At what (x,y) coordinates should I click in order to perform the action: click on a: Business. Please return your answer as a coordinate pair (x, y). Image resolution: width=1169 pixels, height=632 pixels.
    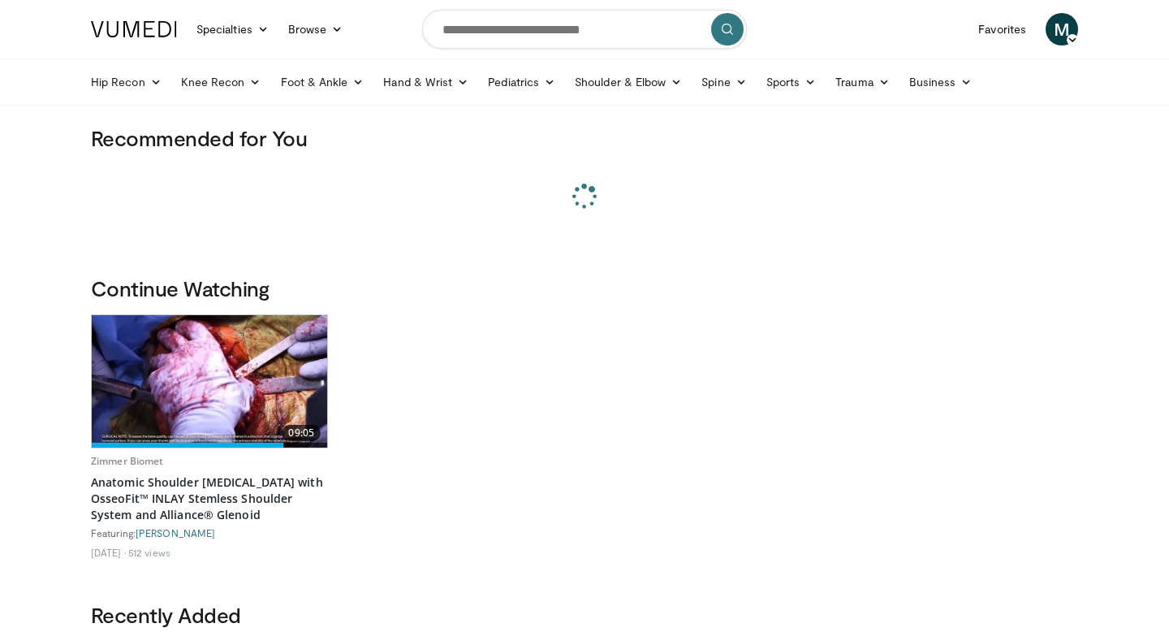
    Looking at the image, I should click on (941, 82).